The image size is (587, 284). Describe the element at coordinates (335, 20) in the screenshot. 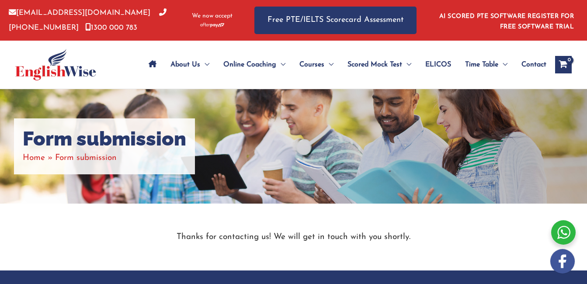

I see `a: Free PTE/IELTS Scorecard Assessment` at that location.